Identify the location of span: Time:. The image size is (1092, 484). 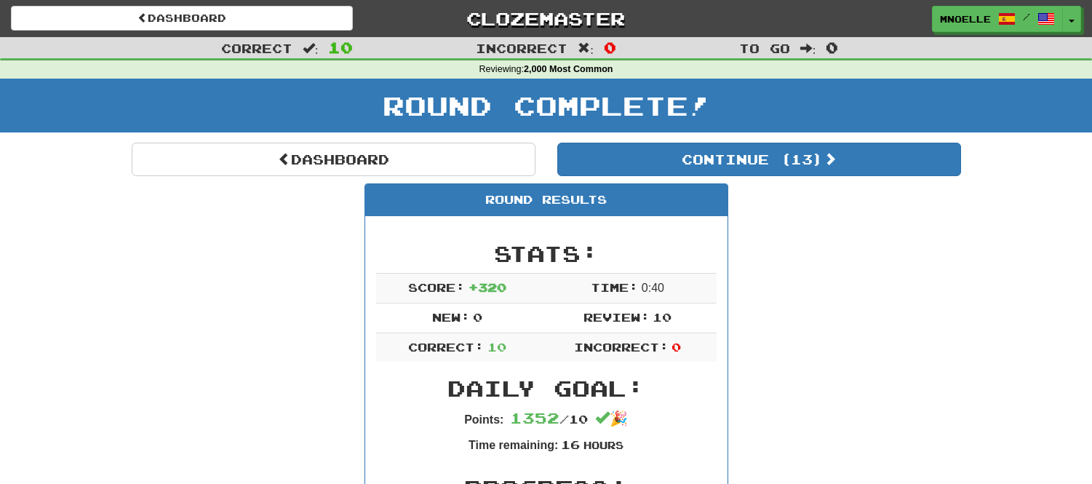
(614, 287).